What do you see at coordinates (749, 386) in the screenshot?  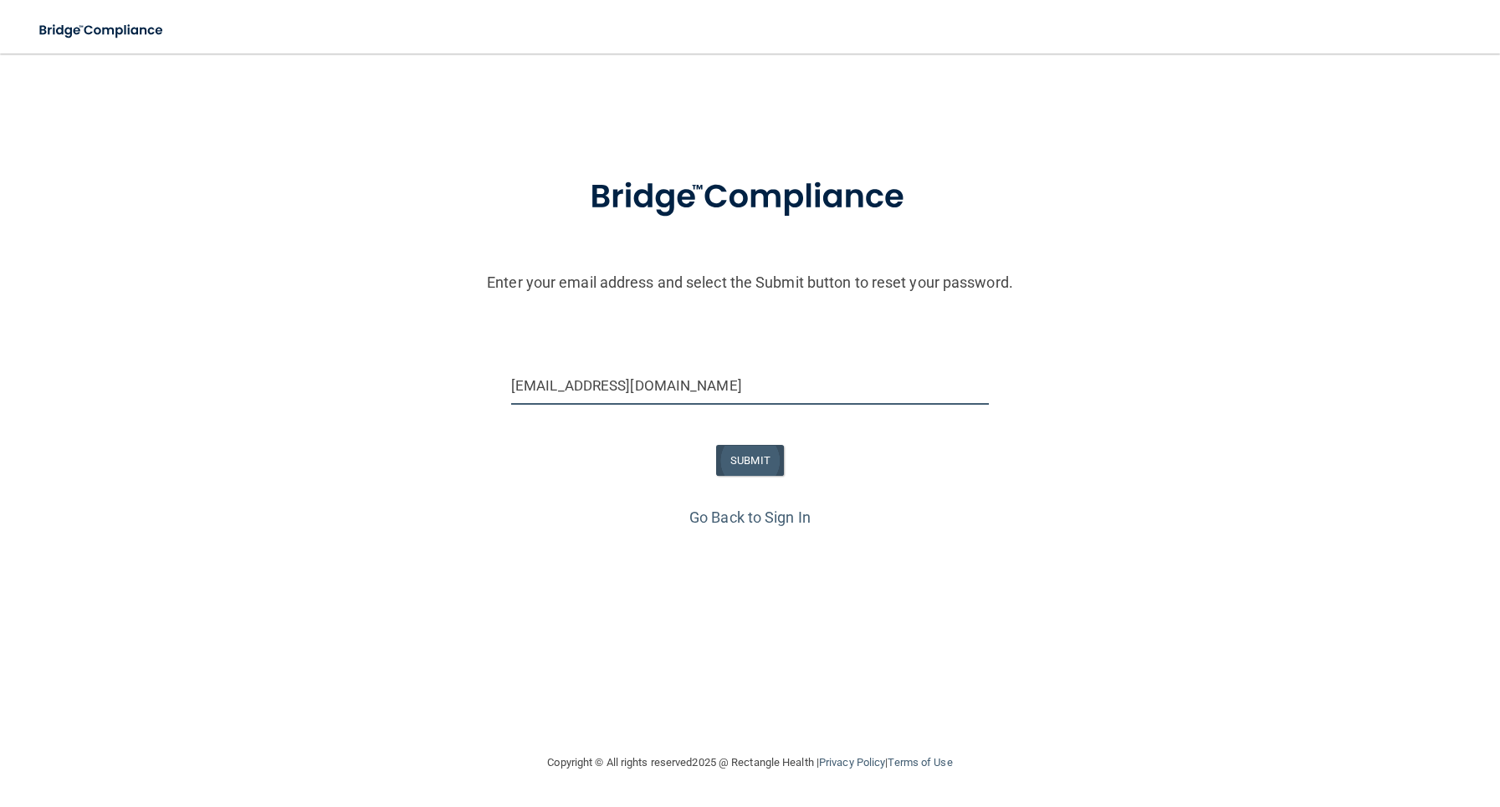 I see `input: Email` at bounding box center [749, 386].